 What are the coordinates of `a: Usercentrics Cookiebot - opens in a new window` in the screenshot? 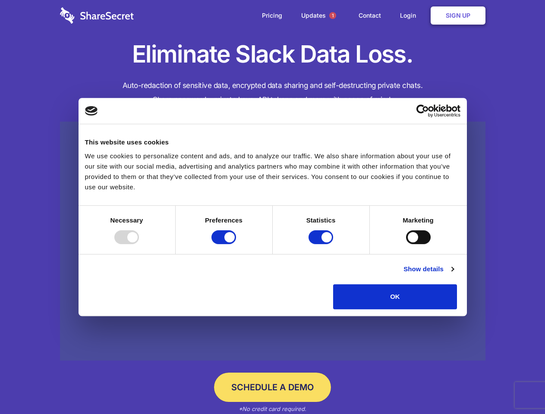 It's located at (422, 111).